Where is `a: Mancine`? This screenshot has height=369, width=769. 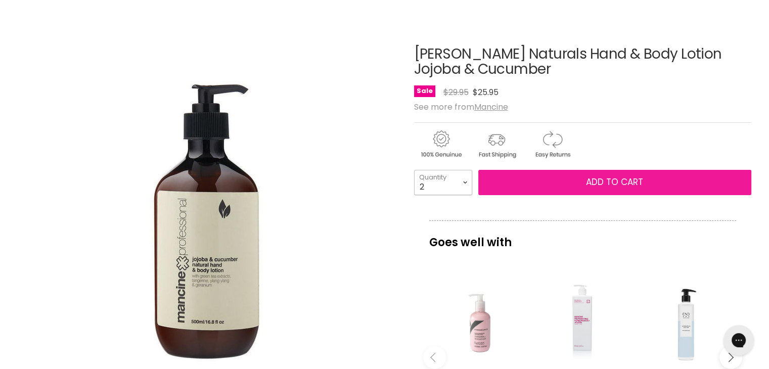
a: Mancine is located at coordinates (491, 107).